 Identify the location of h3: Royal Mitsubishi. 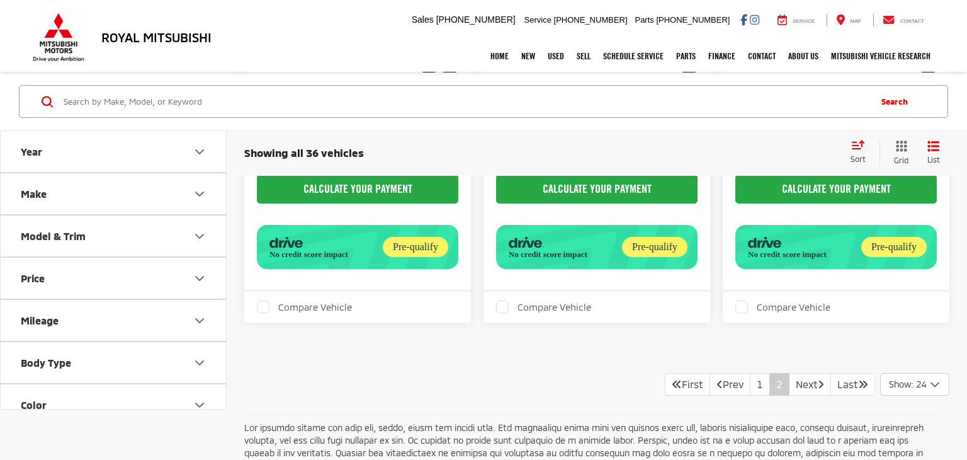
(156, 37).